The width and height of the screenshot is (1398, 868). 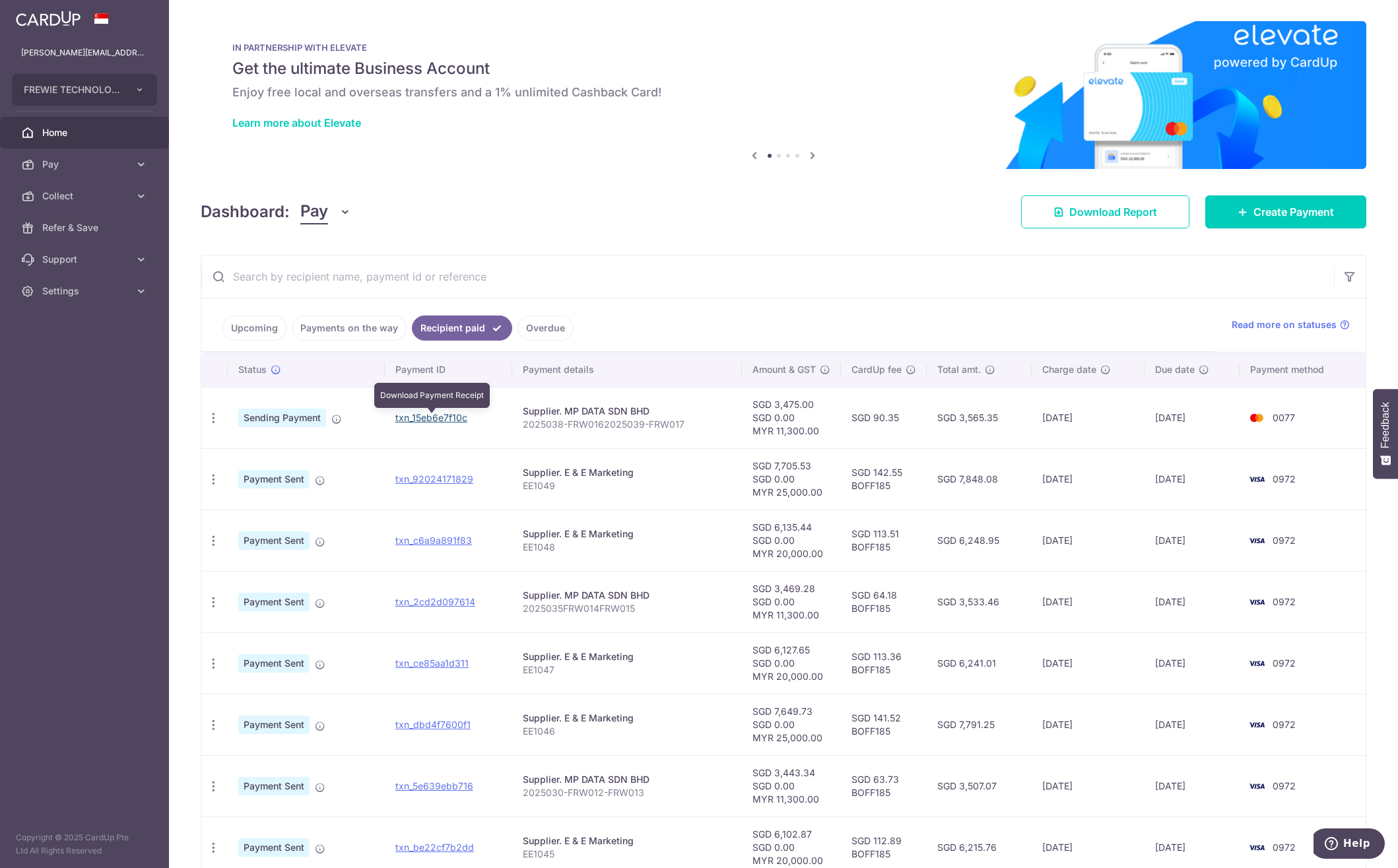 What do you see at coordinates (1105, 212) in the screenshot?
I see `a: Download Report` at bounding box center [1105, 212].